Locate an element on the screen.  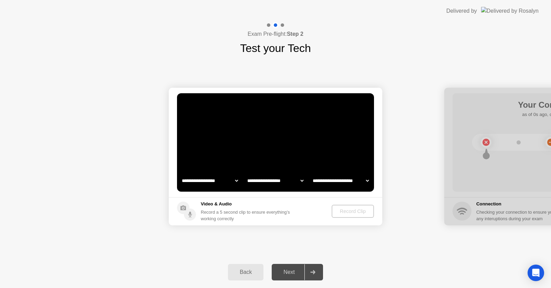
div: Delivered by is located at coordinates (462, 11).